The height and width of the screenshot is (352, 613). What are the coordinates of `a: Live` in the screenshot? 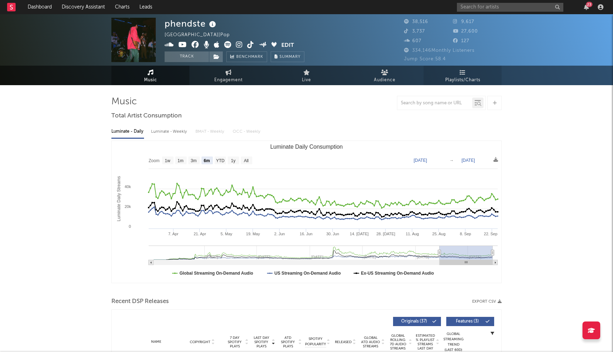 It's located at (307, 75).